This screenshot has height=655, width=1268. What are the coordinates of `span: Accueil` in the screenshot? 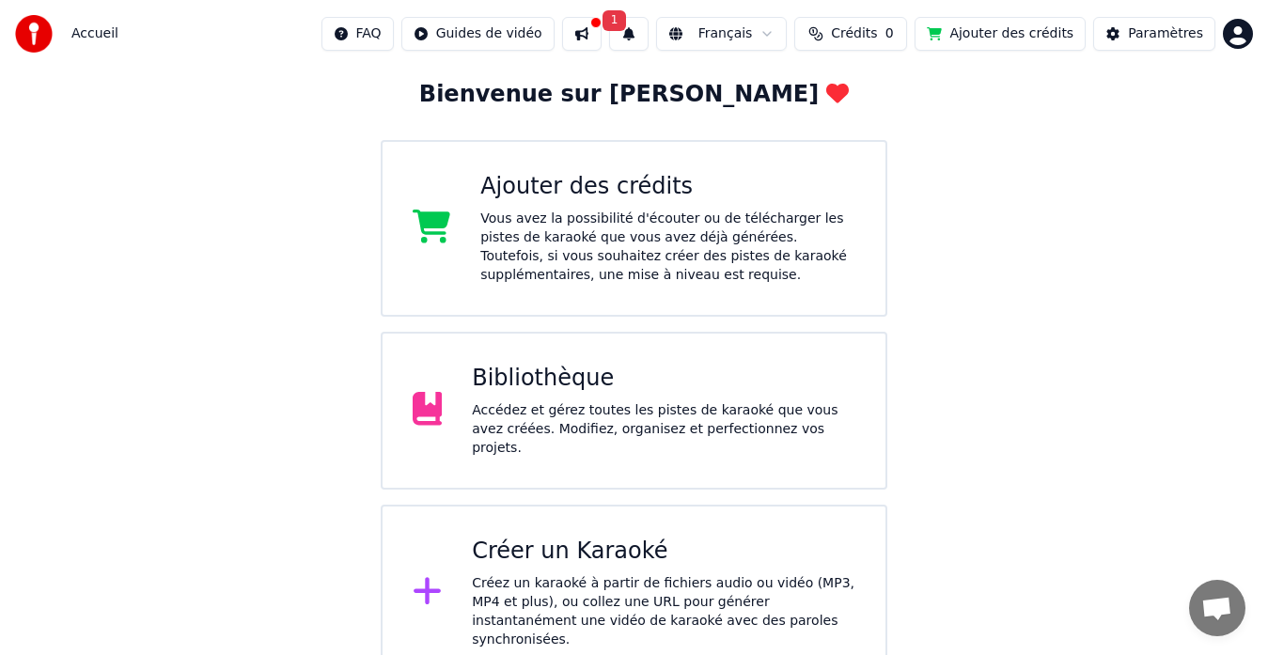 It's located at (95, 34).